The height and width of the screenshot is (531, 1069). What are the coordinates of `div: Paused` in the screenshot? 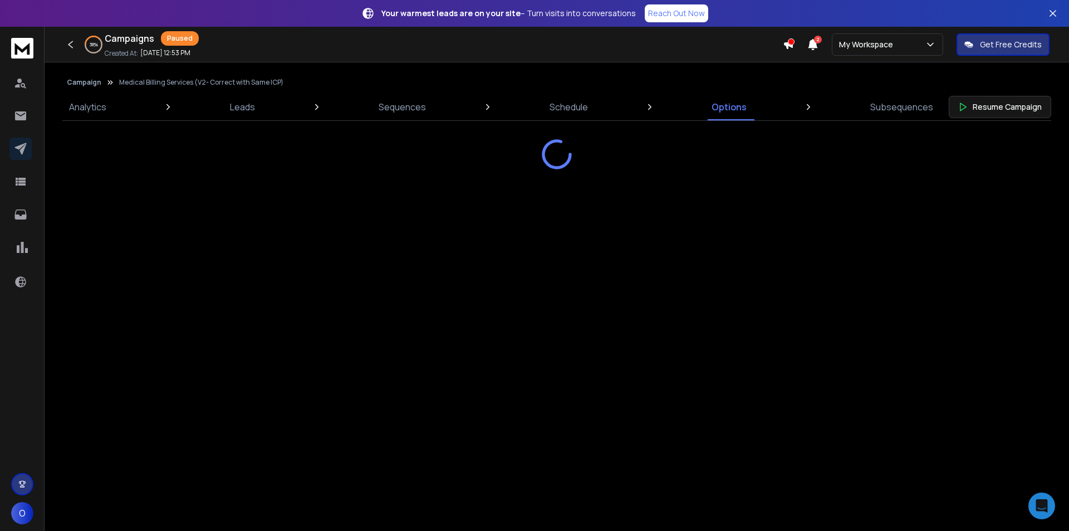 It's located at (180, 38).